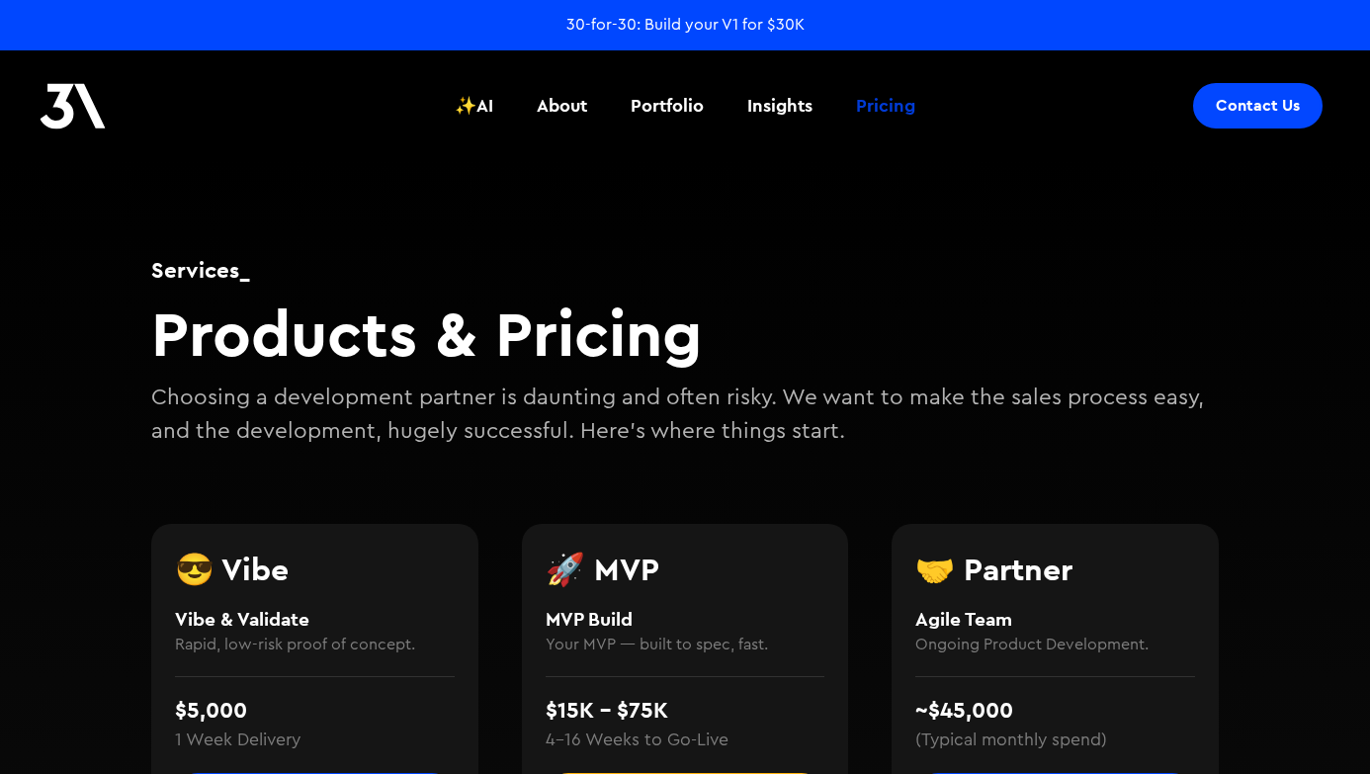 This screenshot has height=774, width=1370. What do you see at coordinates (685, 414) in the screenshot?
I see `p: Choosing a development partner is daunting and often risky. We want to make the sales process eas...` at bounding box center [685, 414].